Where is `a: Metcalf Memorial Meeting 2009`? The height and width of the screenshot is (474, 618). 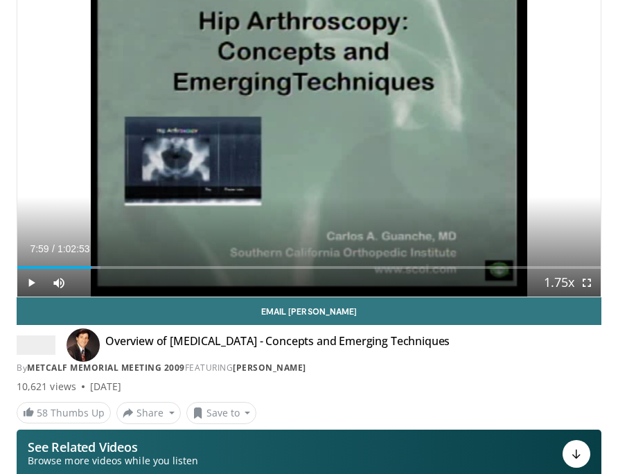
a: Metcalf Memorial Meeting 2009 is located at coordinates (106, 367).